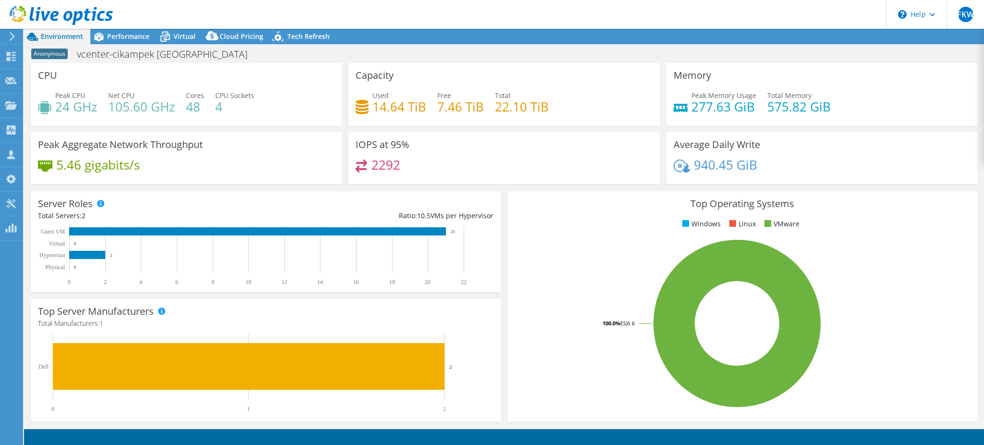  Describe the element at coordinates (96, 311) in the screenshot. I see `h3: Top Server Manufacturers` at that location.